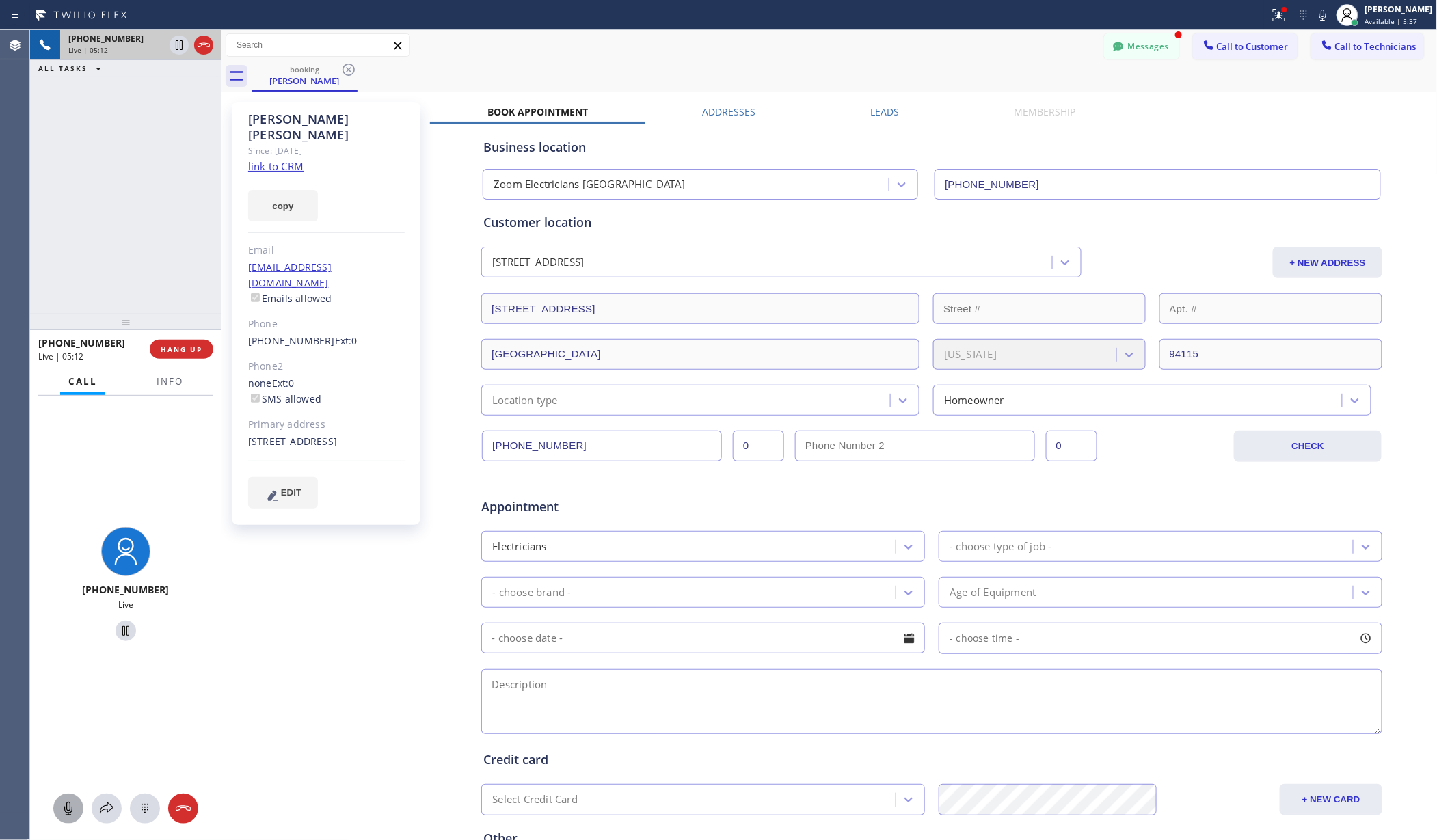  Describe the element at coordinates (283, 206) in the screenshot. I see `button: copy` at that location.